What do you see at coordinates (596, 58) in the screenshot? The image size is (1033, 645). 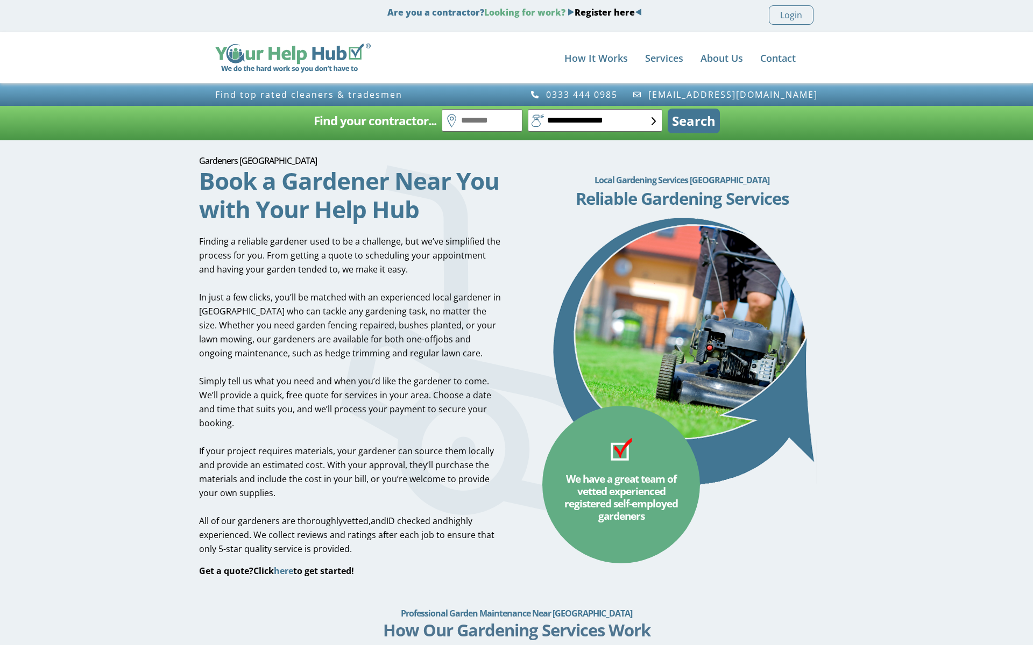 I see `a: How It Works` at bounding box center [596, 58].